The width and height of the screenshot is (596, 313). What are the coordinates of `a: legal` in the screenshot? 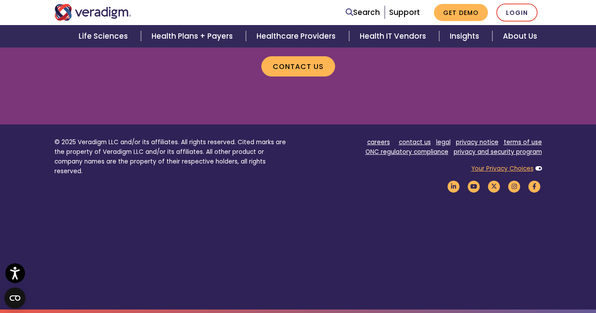 It's located at (443, 142).